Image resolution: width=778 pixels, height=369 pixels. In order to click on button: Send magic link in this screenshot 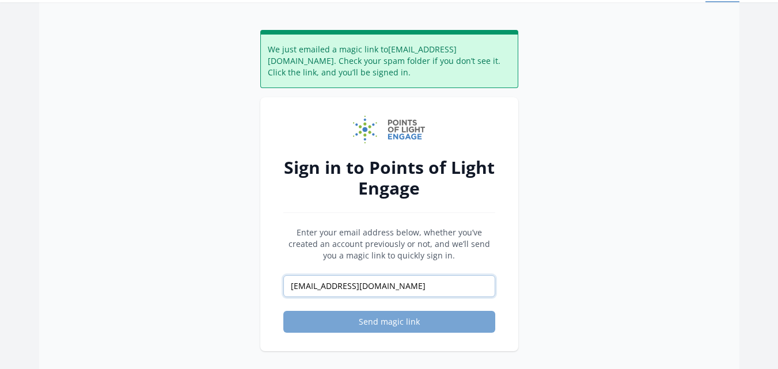, I will do `click(389, 322)`.